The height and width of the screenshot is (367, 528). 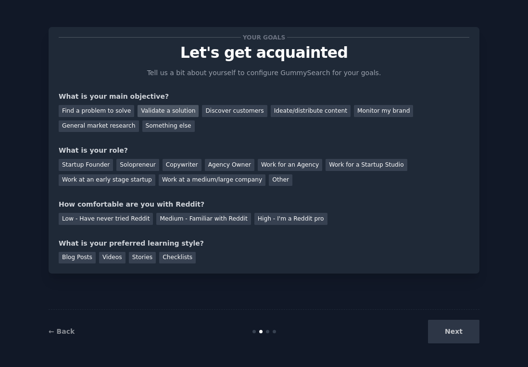 What do you see at coordinates (168, 126) in the screenshot?
I see `div: Something else` at bounding box center [168, 126].